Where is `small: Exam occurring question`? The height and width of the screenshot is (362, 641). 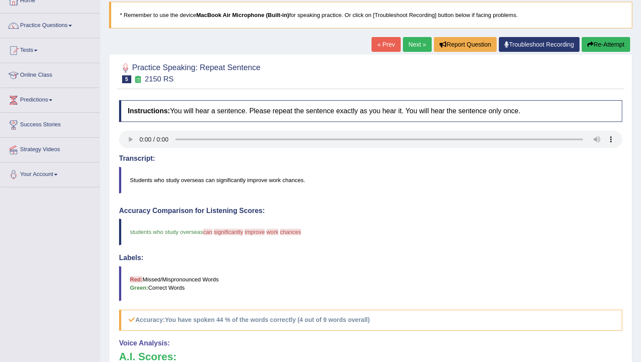
small: Exam occurring question is located at coordinates (138, 79).